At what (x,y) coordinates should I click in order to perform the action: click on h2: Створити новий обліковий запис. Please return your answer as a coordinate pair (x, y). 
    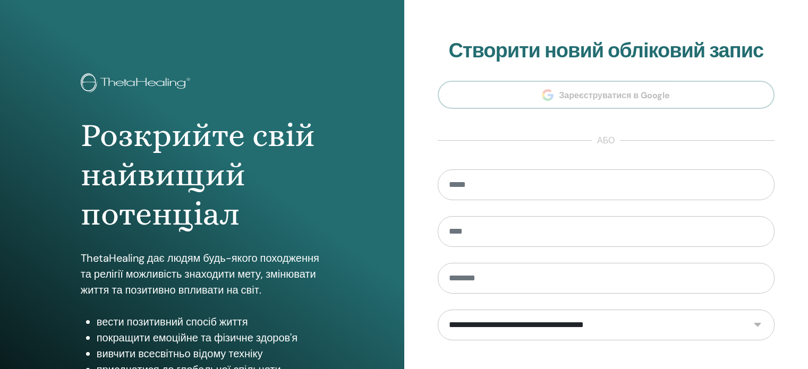
    Looking at the image, I should click on (606, 51).